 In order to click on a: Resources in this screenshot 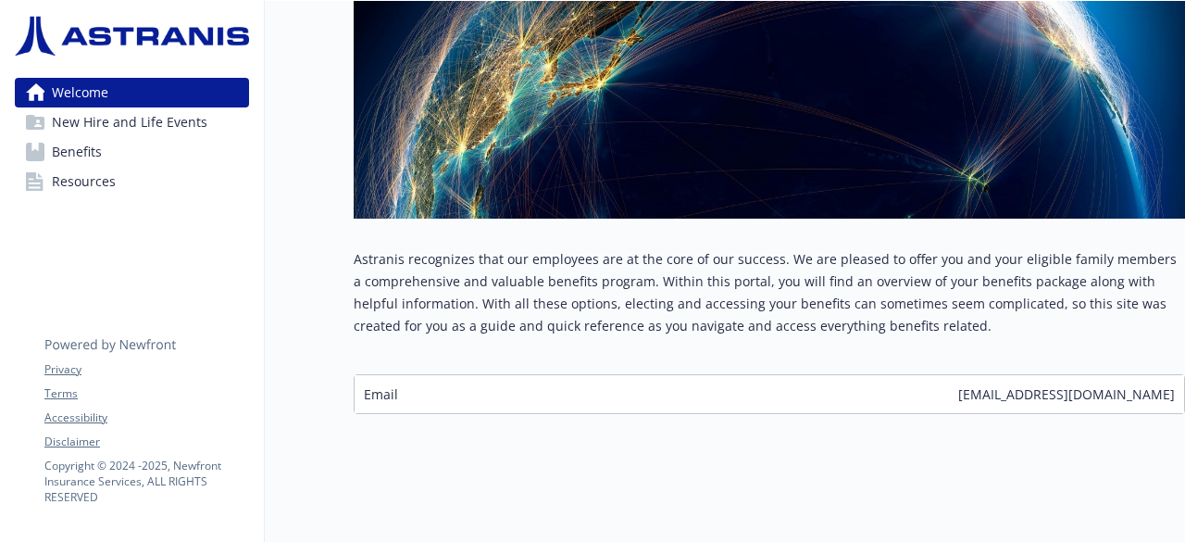, I will do `click(131, 181)`.